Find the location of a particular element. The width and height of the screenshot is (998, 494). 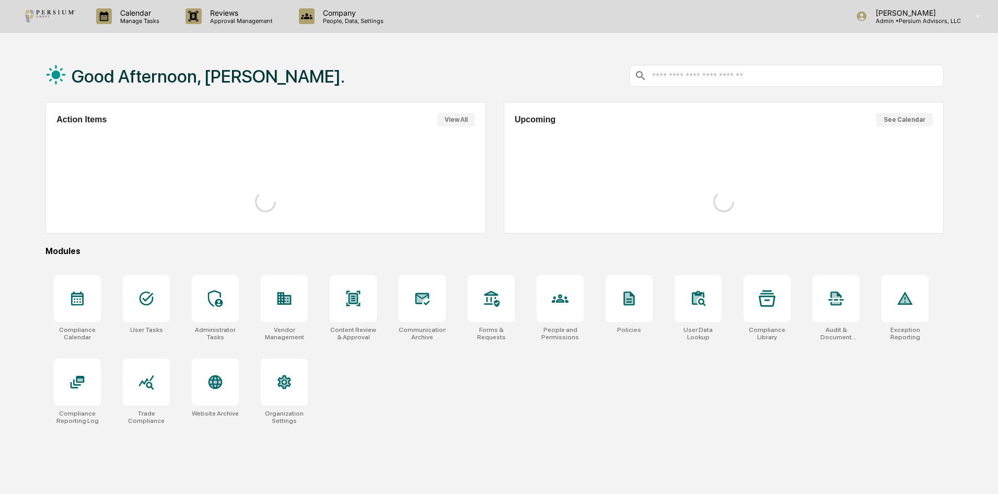

div: People and Permissions is located at coordinates (560, 333).